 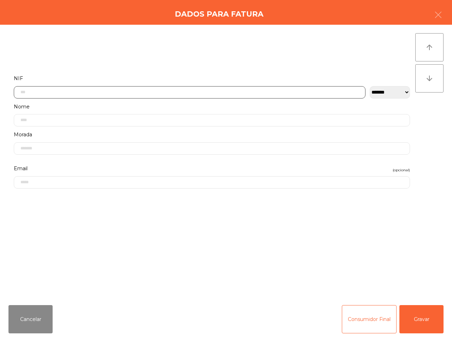 What do you see at coordinates (20, 168) in the screenshot?
I see `span: Email` at bounding box center [20, 168].